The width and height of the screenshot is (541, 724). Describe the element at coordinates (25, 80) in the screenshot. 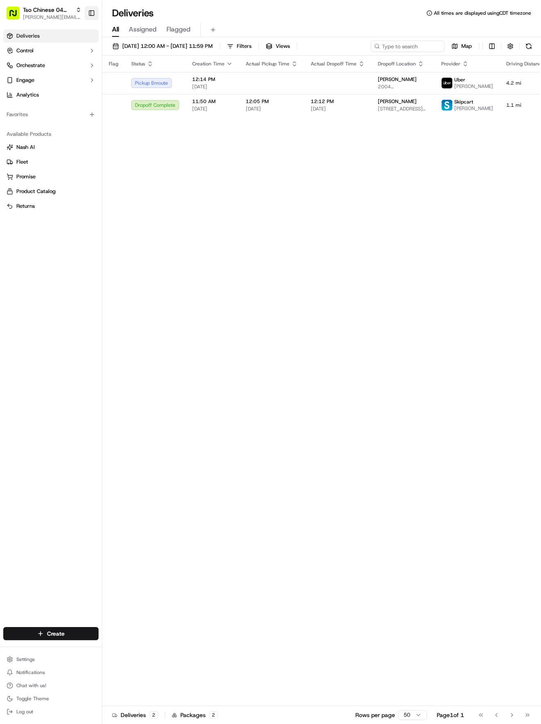

I see `span: Engage` at that location.